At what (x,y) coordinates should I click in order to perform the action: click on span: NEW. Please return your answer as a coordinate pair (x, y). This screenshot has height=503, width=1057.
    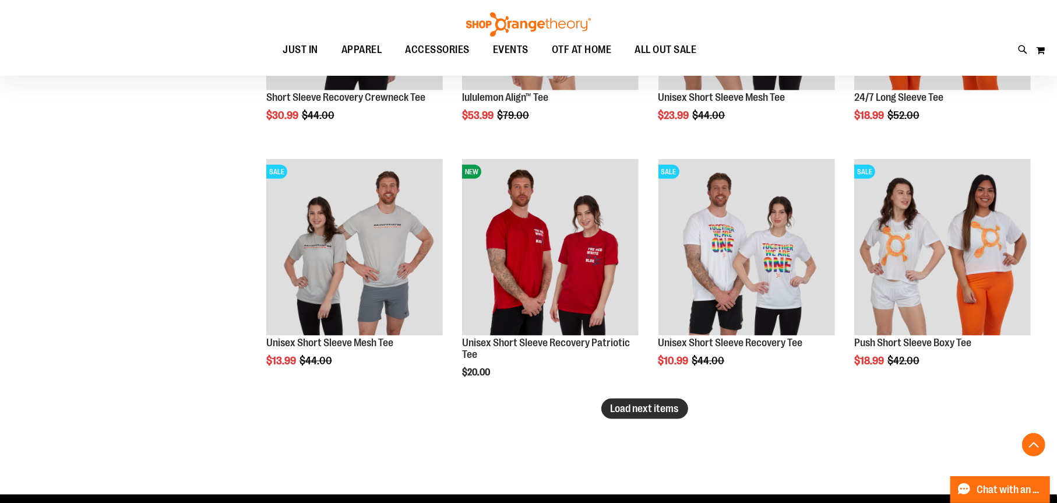
    Looking at the image, I should click on (472, 172).